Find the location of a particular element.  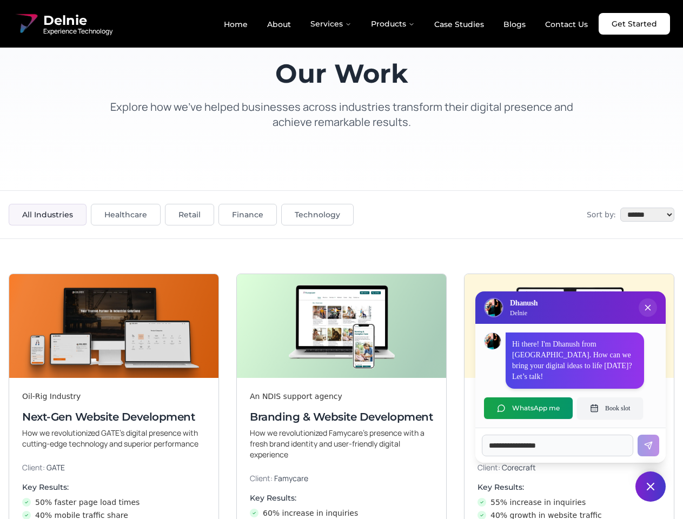

span: Famycare is located at coordinates (291, 478).